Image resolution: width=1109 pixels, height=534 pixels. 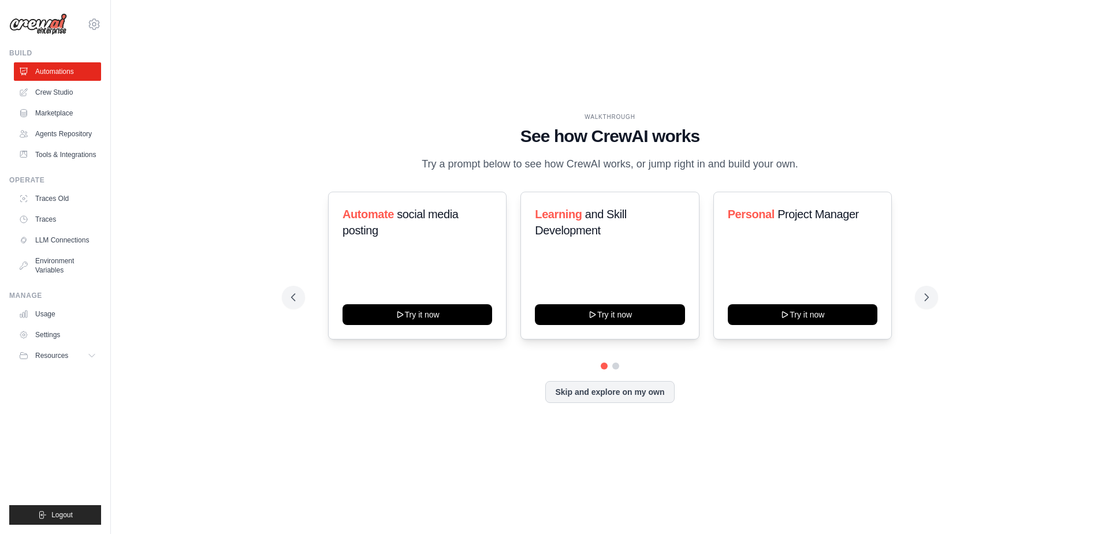 What do you see at coordinates (38, 24) in the screenshot?
I see `img: Logo` at bounding box center [38, 24].